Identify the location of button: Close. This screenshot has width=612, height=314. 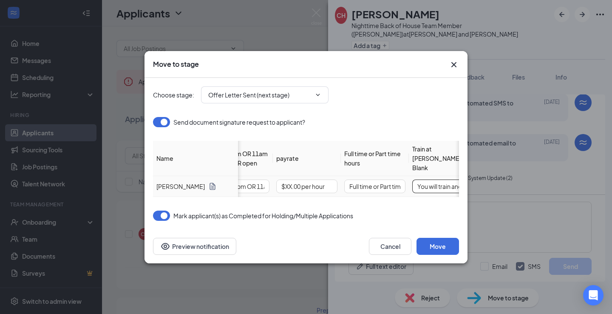
(454, 65).